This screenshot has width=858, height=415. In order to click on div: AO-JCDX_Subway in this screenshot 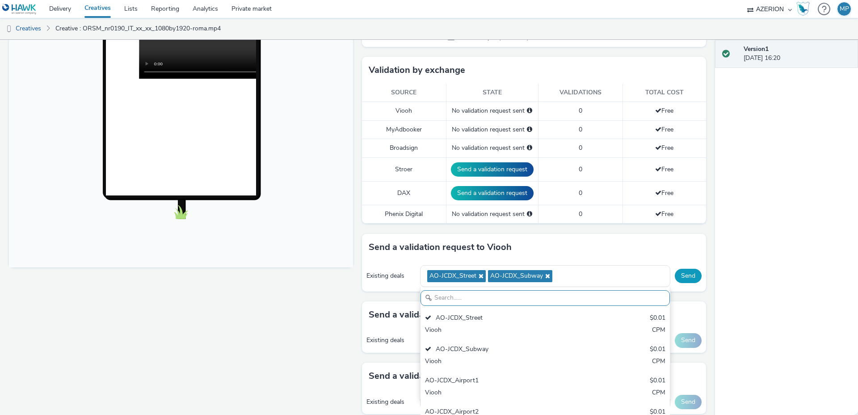, I will do `click(504, 349)`.